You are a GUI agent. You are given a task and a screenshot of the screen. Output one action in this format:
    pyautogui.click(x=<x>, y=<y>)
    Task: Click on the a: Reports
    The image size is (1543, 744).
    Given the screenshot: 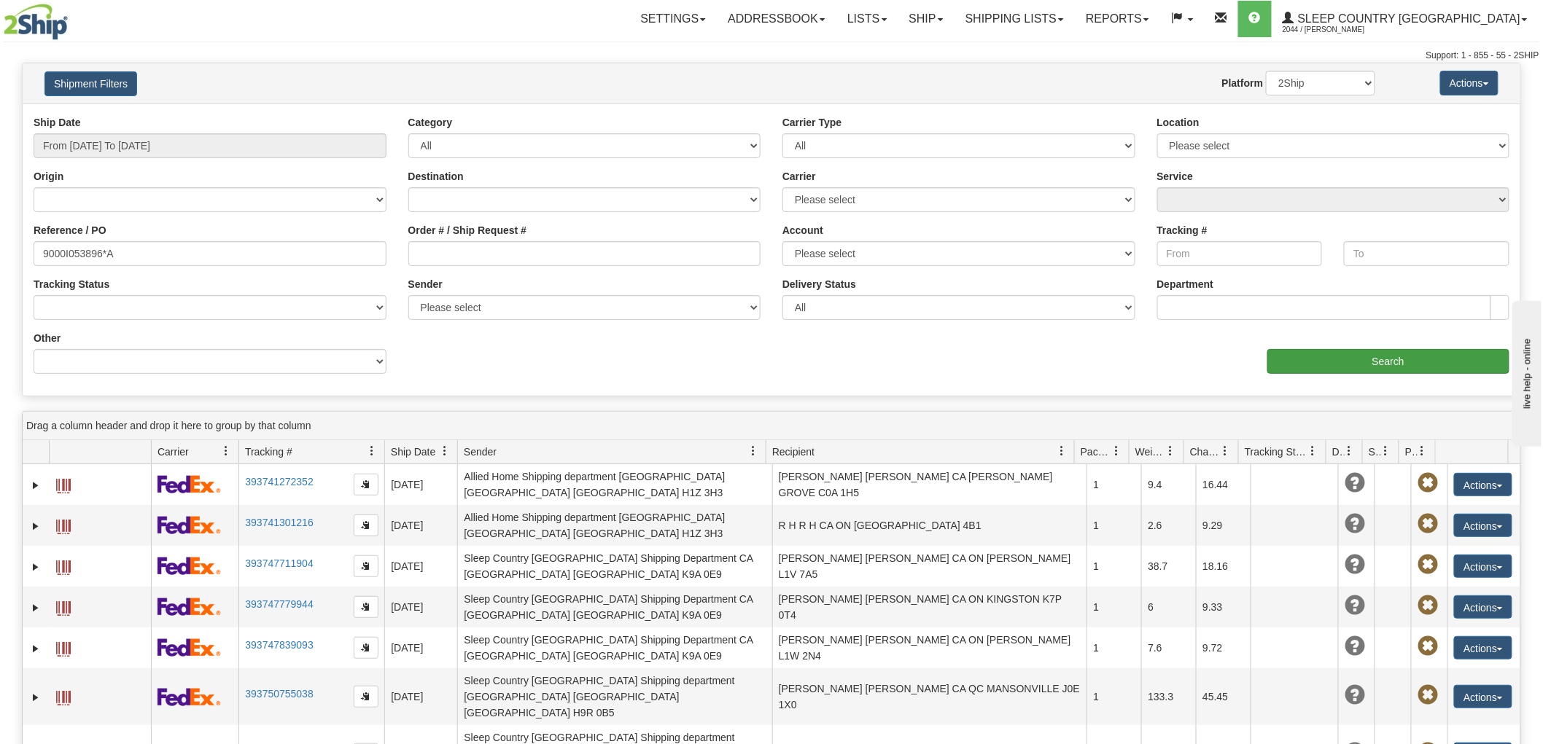 What is the action you would take?
    pyautogui.click(x=1117, y=19)
    